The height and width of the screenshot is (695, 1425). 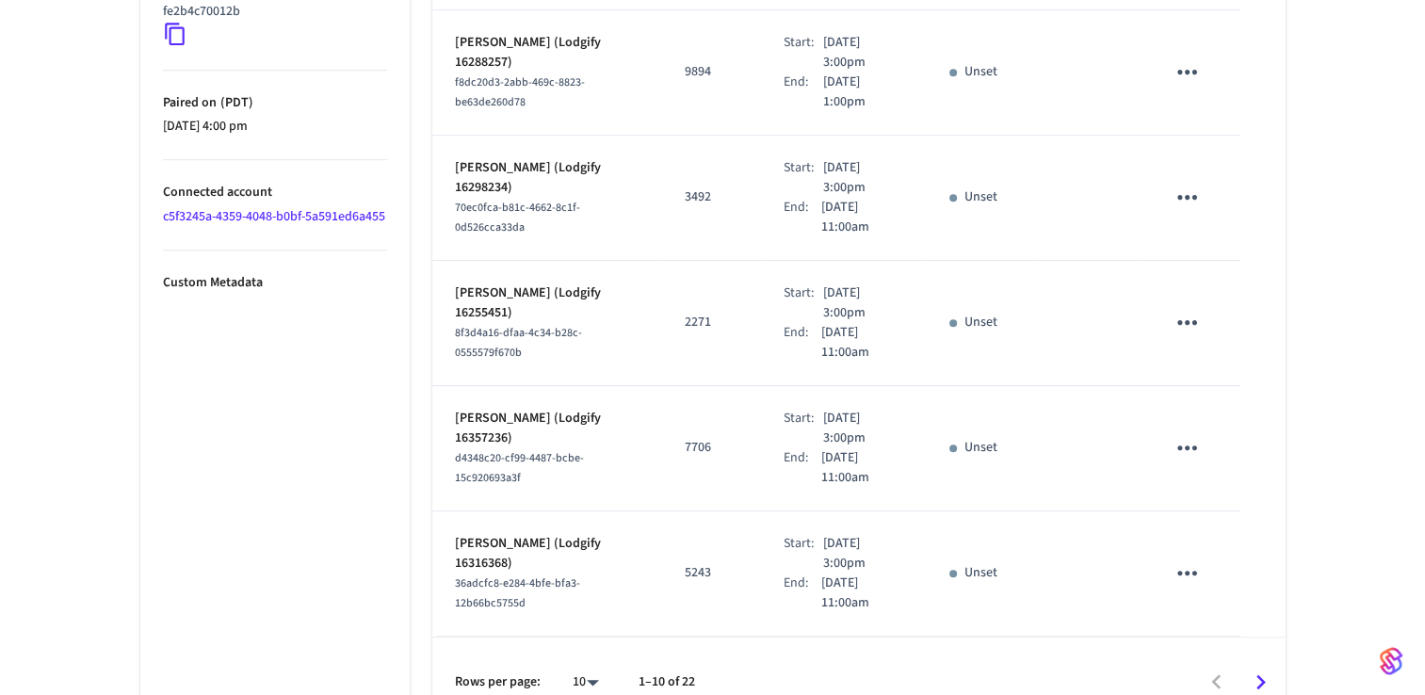 I want to click on a: c5f3245a-4359-4048-b0bf-5a591ed6a455, so click(x=274, y=217).